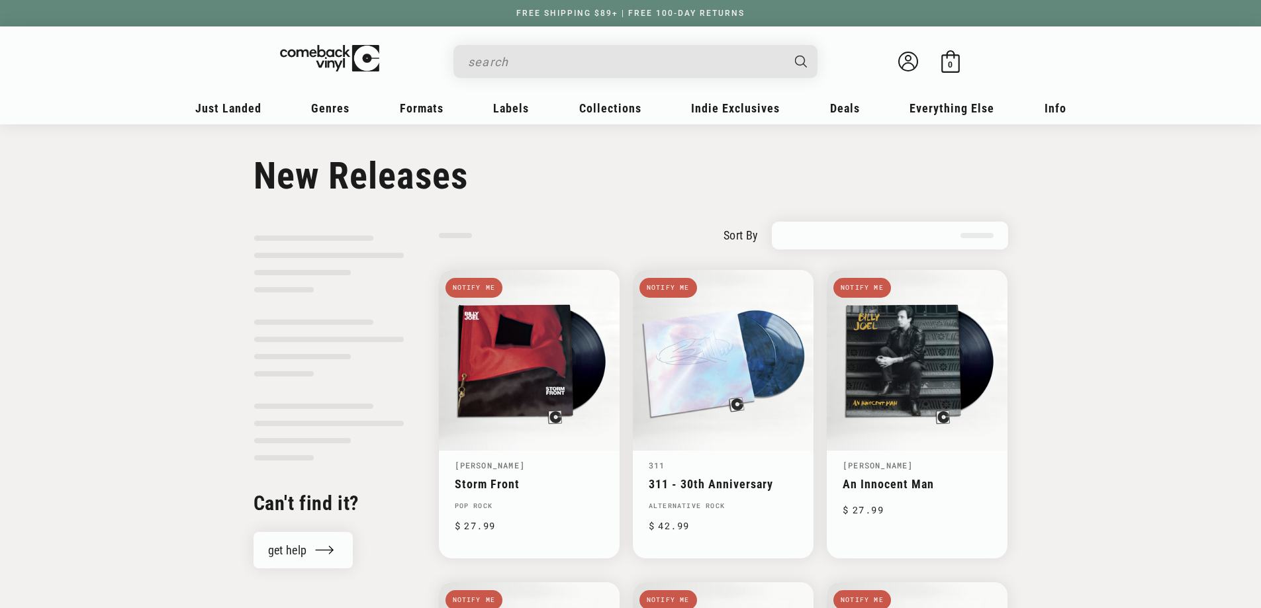  What do you see at coordinates (610, 108) in the screenshot?
I see `span: Collections` at bounding box center [610, 108].